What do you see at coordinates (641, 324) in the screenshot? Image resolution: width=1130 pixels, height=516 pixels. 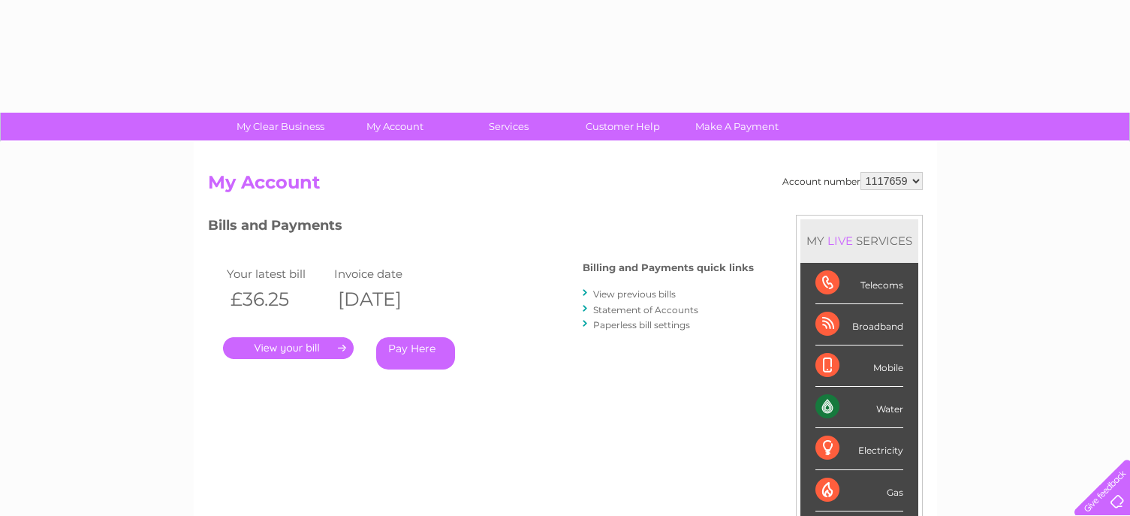 I see `a: Paperless bill settings` at bounding box center [641, 324].